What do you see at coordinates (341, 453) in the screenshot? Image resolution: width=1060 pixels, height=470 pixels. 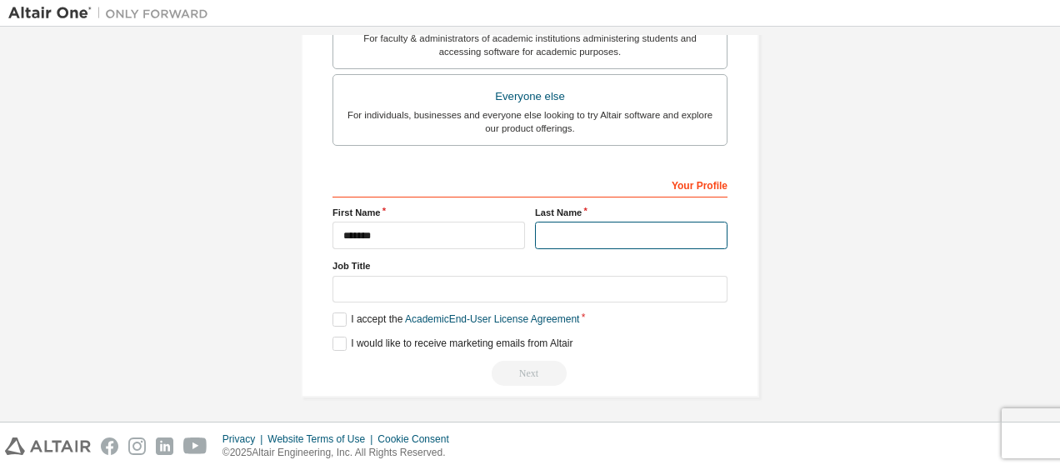 I see `p: © 2025 Altair Engineering, Inc. All Rights Reserved.` at bounding box center [341, 453].